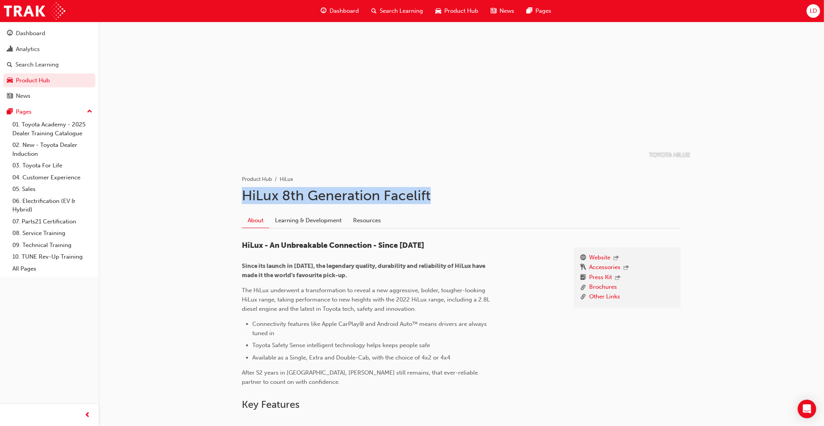 The height and width of the screenshot is (426, 824). What do you see at coordinates (401, 11) in the screenshot?
I see `span: Search Learning` at bounding box center [401, 11].